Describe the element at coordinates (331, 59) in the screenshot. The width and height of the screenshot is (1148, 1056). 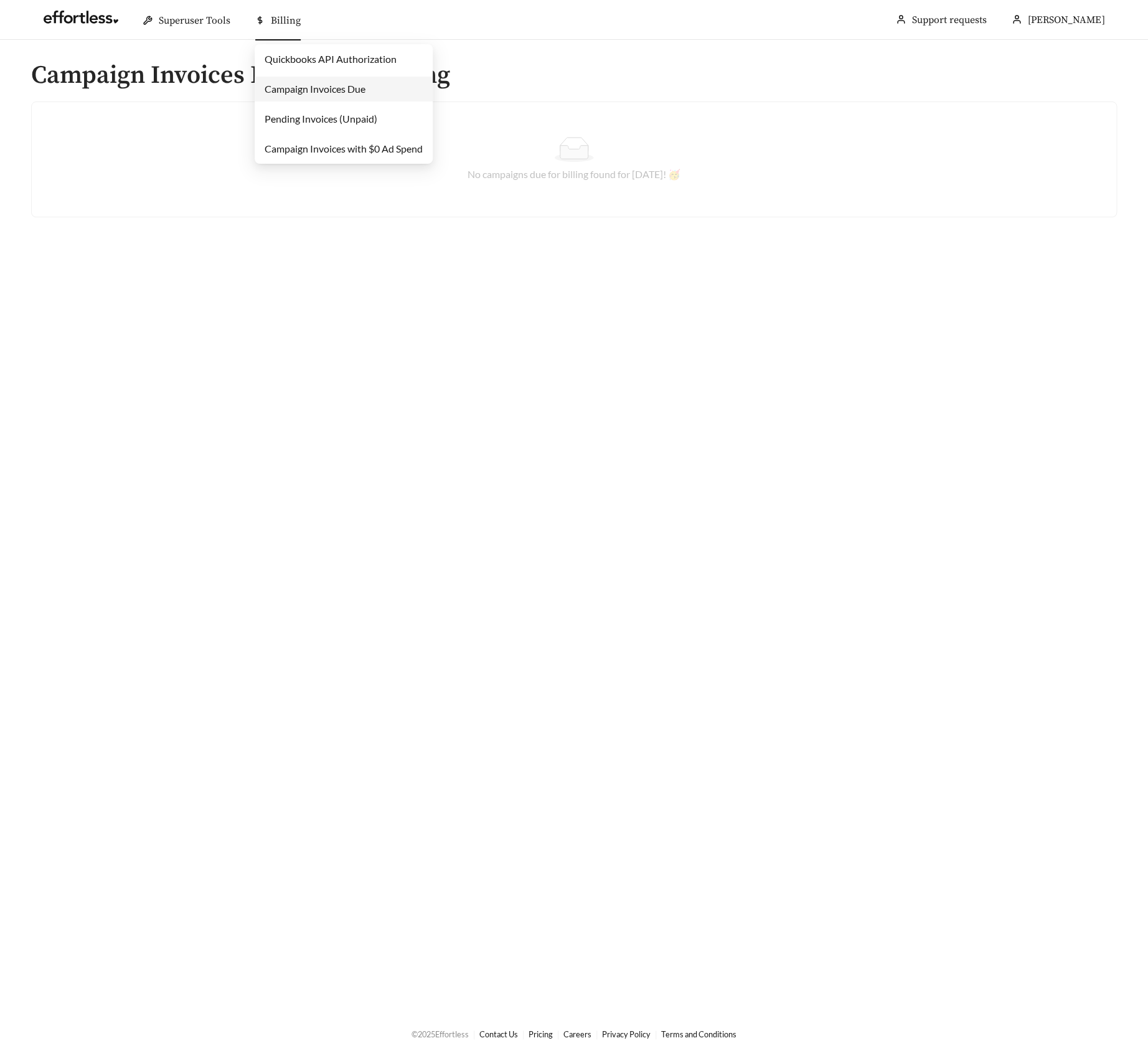
I see `a: Quickbooks API Authorization` at that location.